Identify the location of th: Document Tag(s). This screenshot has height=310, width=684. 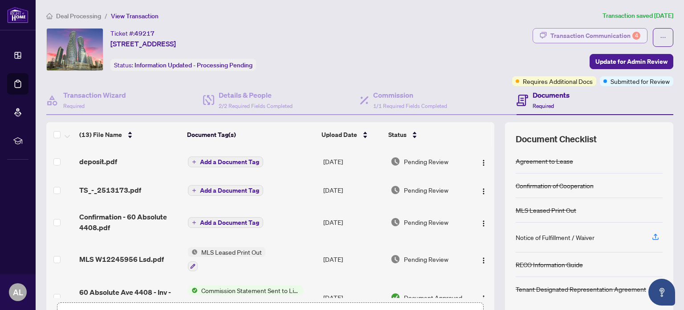
(251, 135).